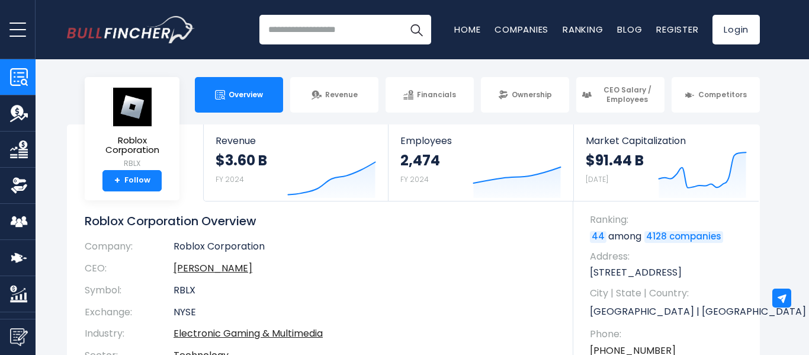 The image size is (809, 355). What do you see at coordinates (334, 95) in the screenshot?
I see `a: Revenue` at bounding box center [334, 95].